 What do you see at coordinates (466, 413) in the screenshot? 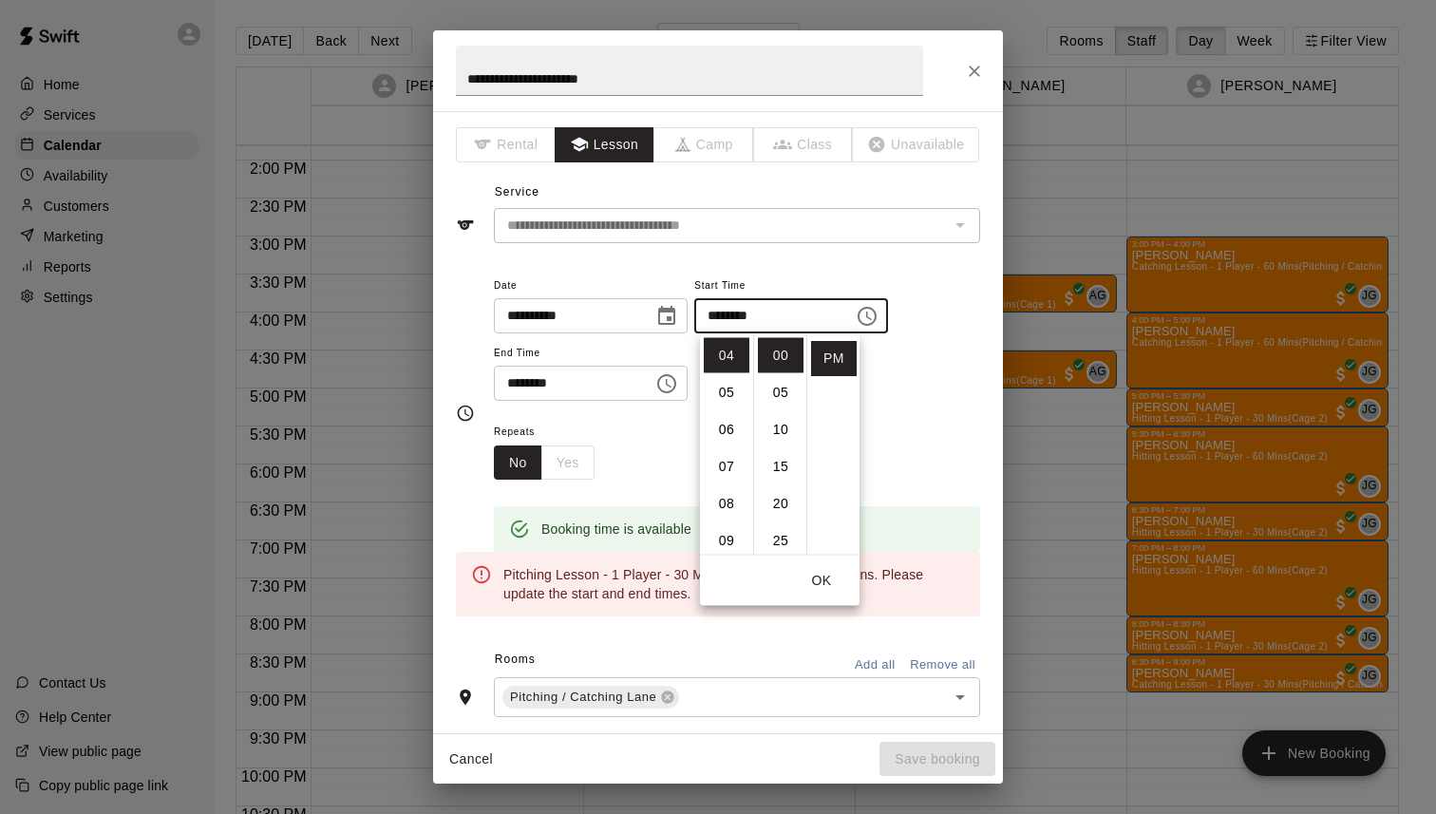
I see `svg: Timing` at bounding box center [466, 413].